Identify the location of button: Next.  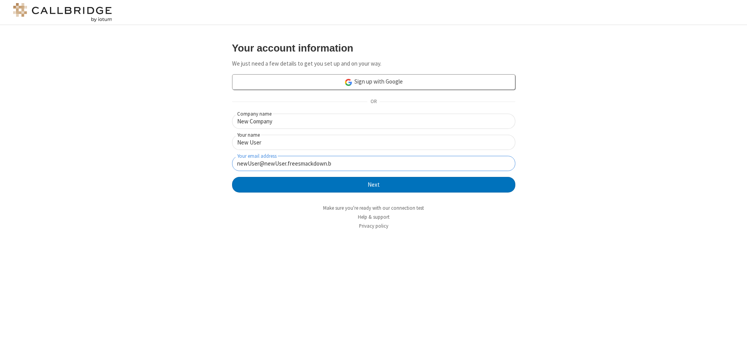
(374, 185).